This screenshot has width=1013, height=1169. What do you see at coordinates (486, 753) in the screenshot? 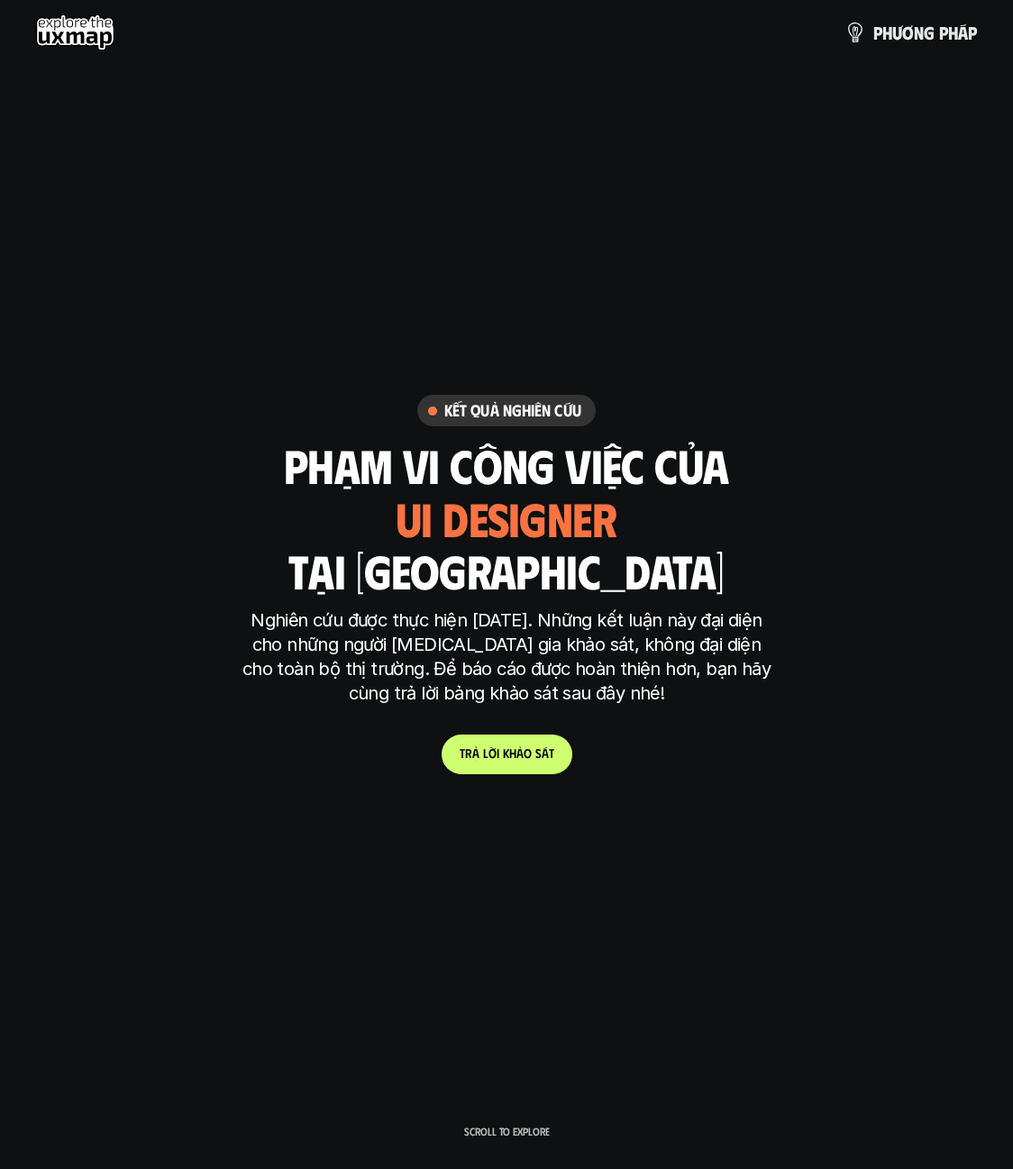
I see `span: l` at bounding box center [486, 753].